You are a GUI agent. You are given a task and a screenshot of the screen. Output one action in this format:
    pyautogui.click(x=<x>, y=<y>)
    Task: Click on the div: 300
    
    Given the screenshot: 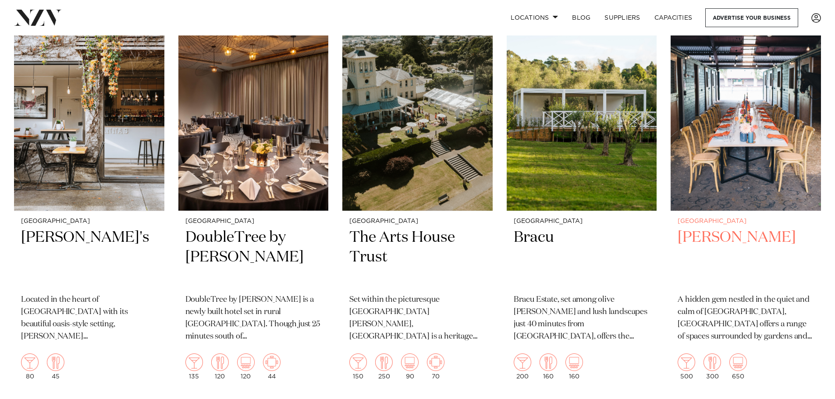 What is the action you would take?
    pyautogui.click(x=712, y=367)
    